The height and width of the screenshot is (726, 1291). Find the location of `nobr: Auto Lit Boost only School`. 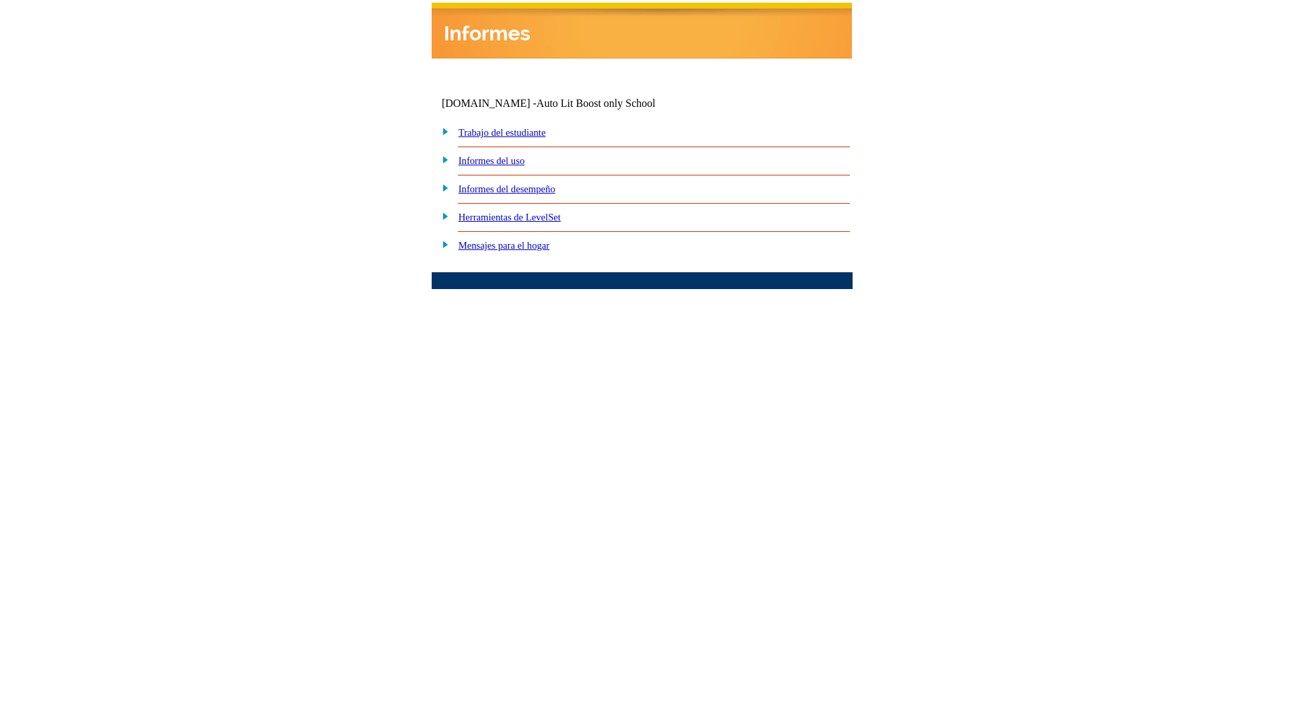

nobr: Auto Lit Boost only School is located at coordinates (596, 103).